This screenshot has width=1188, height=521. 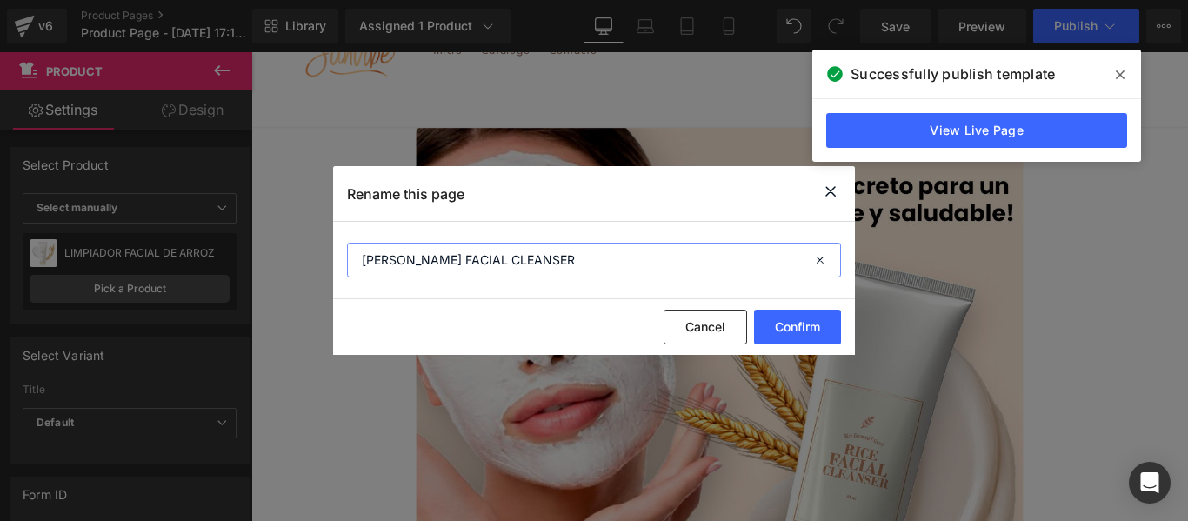 I want to click on div: Open Intercom Messenger, so click(x=1150, y=483).